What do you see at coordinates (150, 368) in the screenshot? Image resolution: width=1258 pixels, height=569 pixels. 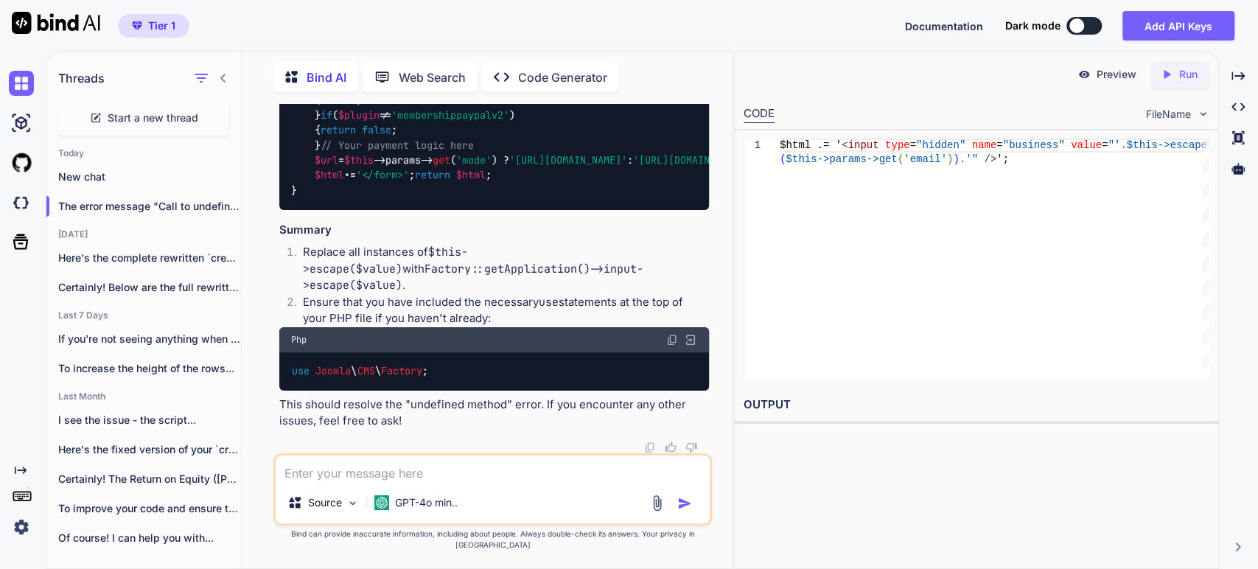 I see `p: To increase the height of the rows...` at bounding box center [150, 368].